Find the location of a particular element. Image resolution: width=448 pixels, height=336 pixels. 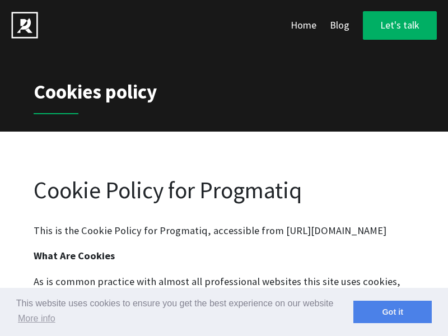

a: learn more about cookies is located at coordinates (36, 319).